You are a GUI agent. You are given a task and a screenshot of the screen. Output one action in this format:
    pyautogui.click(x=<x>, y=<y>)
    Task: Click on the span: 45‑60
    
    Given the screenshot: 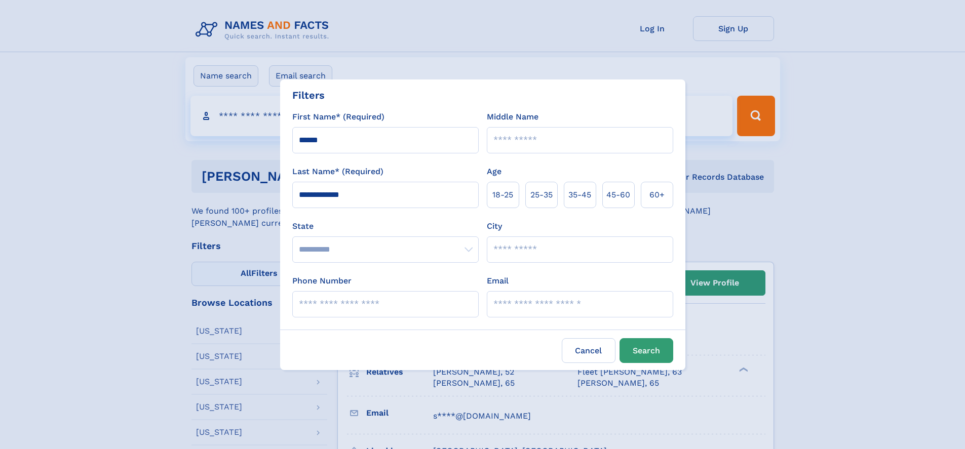 What is the action you would take?
    pyautogui.click(x=618, y=195)
    